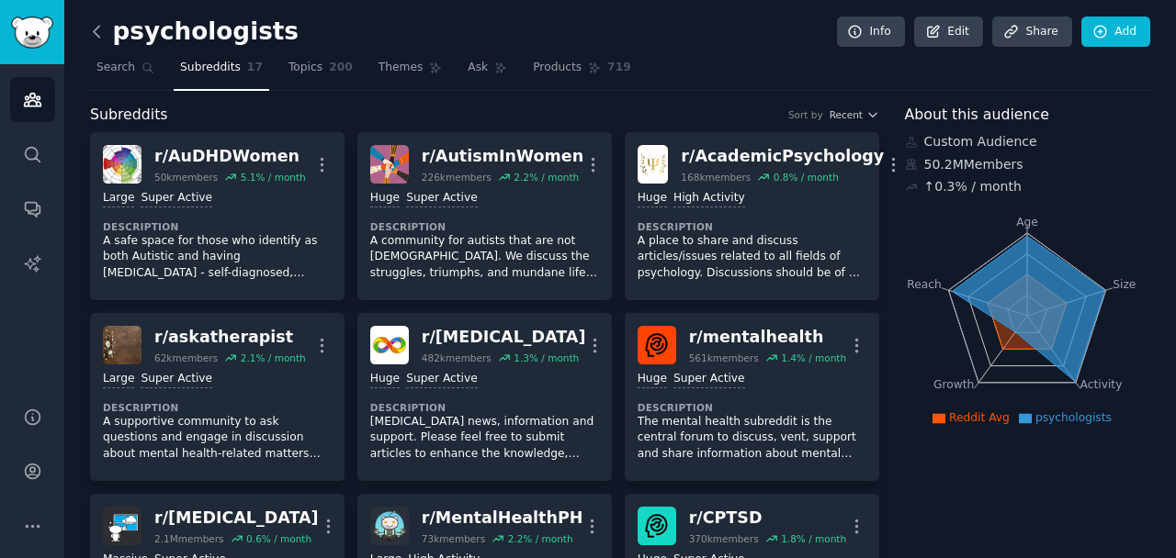 This screenshot has width=1176, height=558. Describe the element at coordinates (230, 337) in the screenshot. I see `div: r/ askatherapist` at that location.